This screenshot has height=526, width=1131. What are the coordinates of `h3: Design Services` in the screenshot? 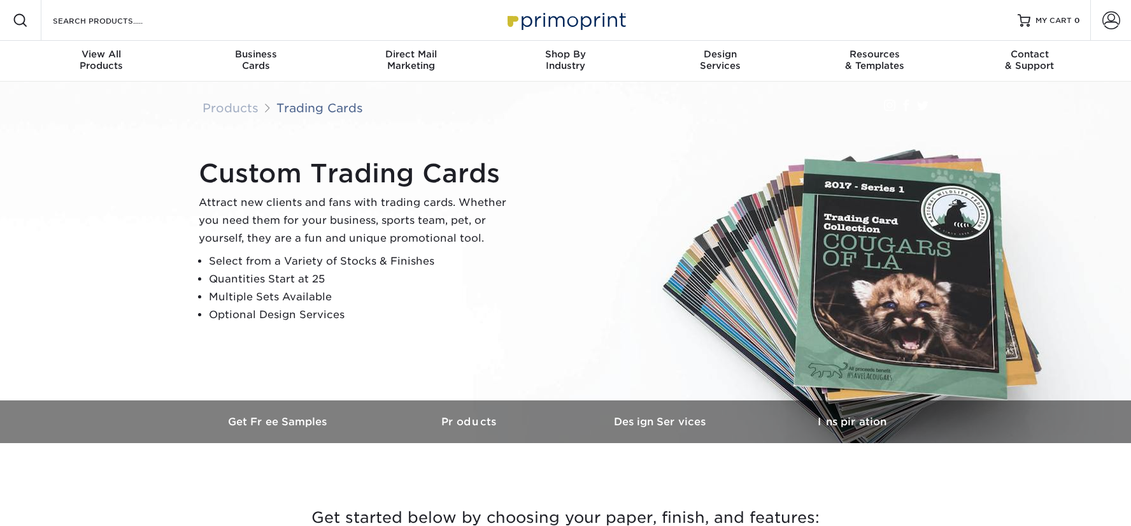 It's located at (661, 421).